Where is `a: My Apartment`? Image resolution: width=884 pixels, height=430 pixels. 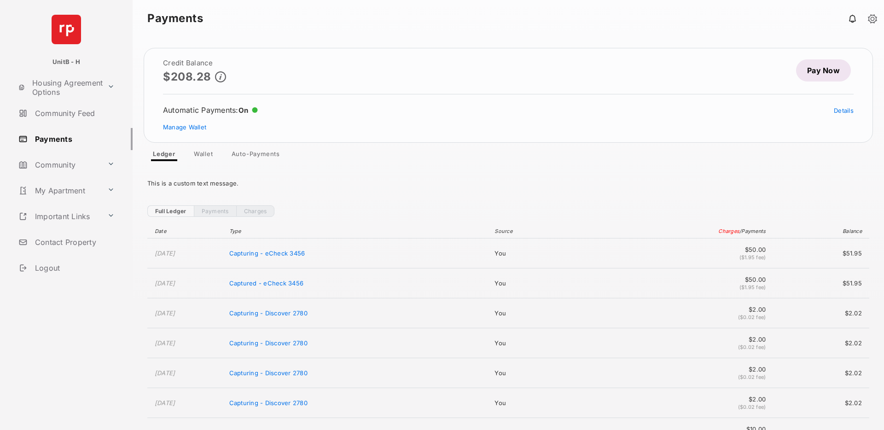
a: My Apartment is located at coordinates (59, 191).